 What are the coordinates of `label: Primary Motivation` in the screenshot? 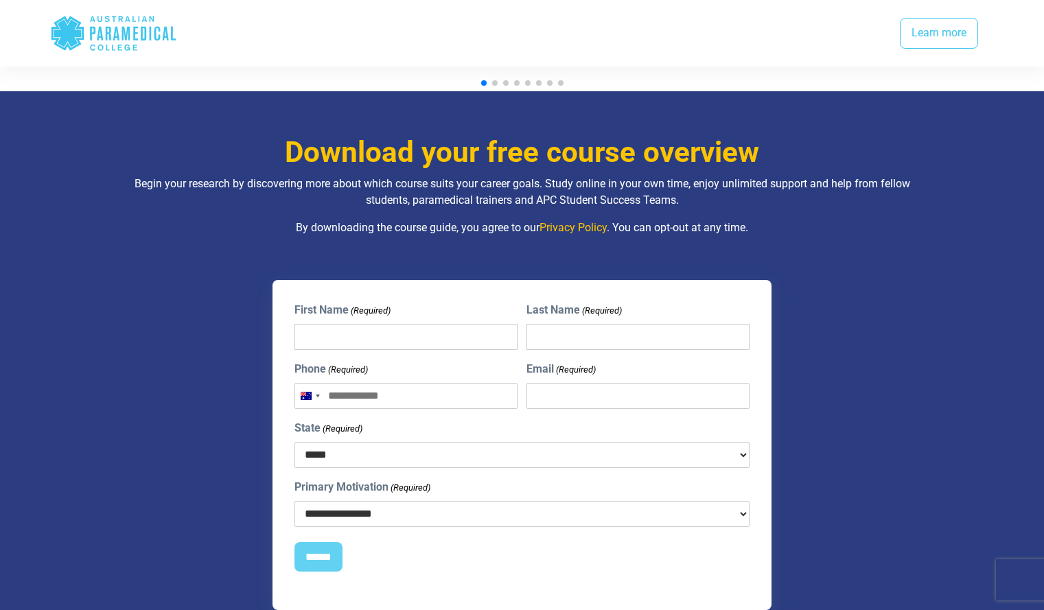 It's located at (362, 487).